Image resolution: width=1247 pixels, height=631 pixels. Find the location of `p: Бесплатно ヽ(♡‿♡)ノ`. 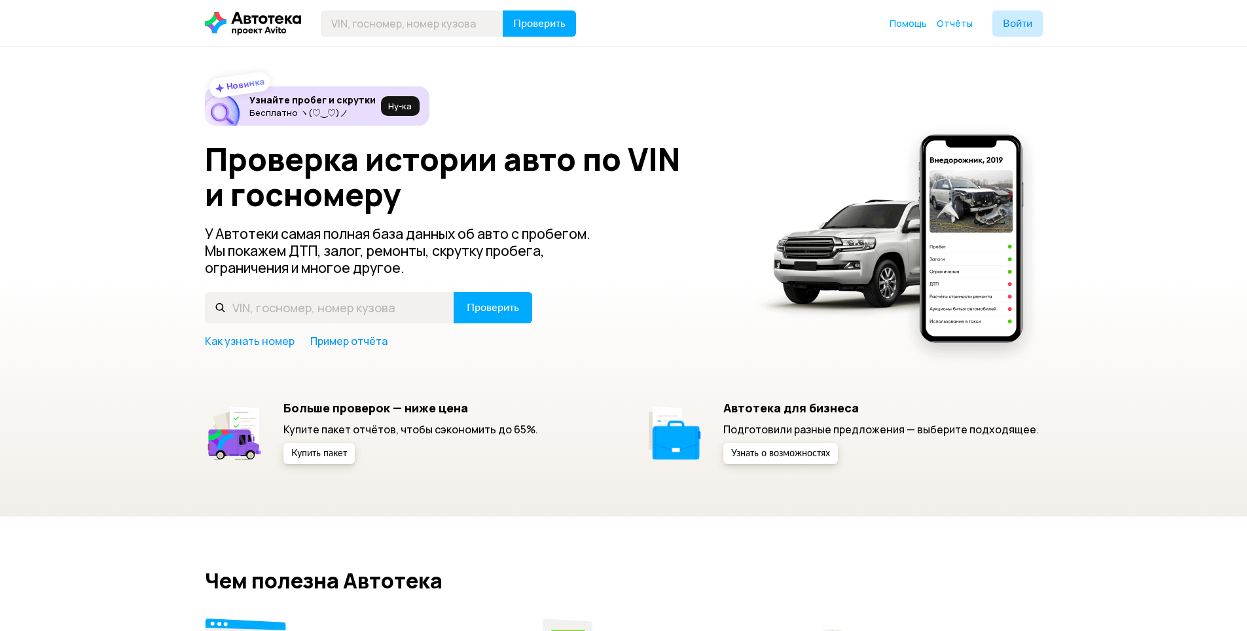

p: Бесплатно ヽ(♡‿♡)ノ is located at coordinates (312, 113).